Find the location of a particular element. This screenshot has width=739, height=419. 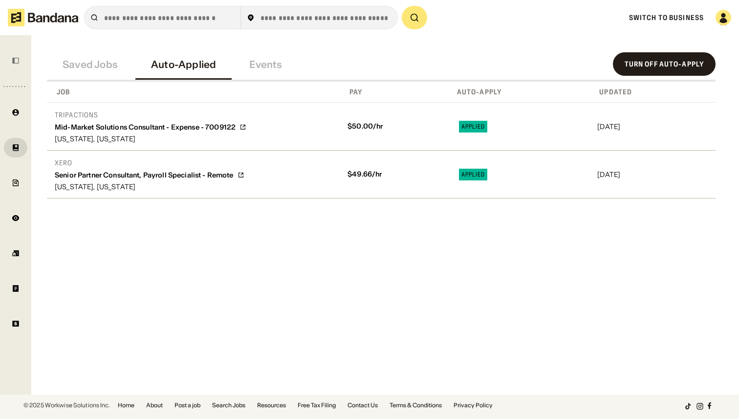

a: Home is located at coordinates (126, 405).